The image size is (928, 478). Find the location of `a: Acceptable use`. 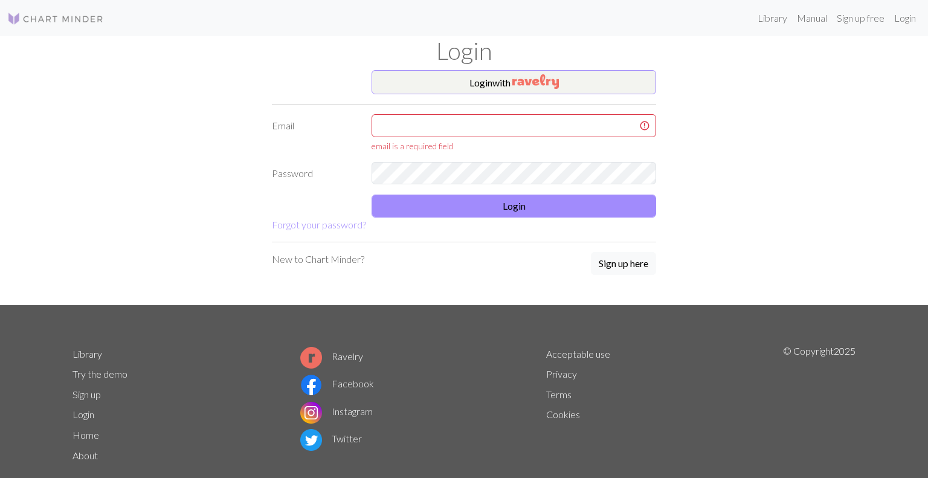

a: Acceptable use is located at coordinates (578, 353).